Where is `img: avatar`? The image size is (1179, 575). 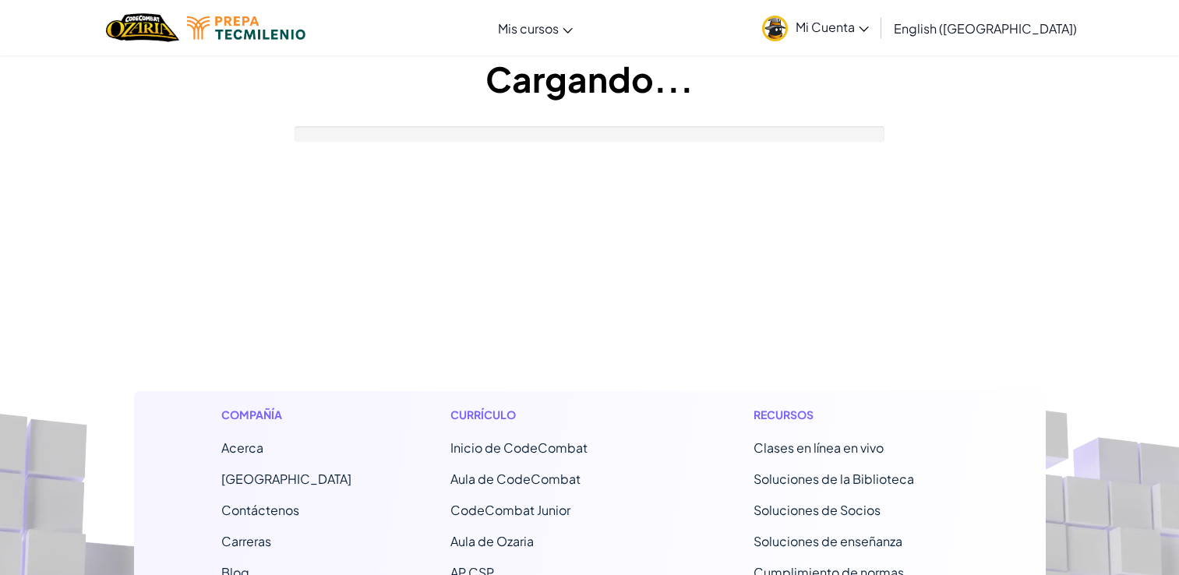 img: avatar is located at coordinates (775, 28).